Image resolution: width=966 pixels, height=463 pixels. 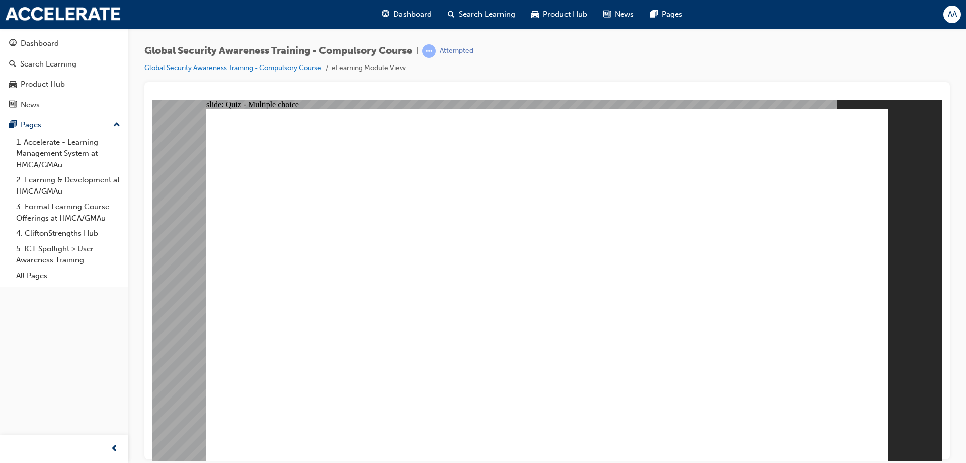 I want to click on a: Product Hub, so click(x=64, y=84).